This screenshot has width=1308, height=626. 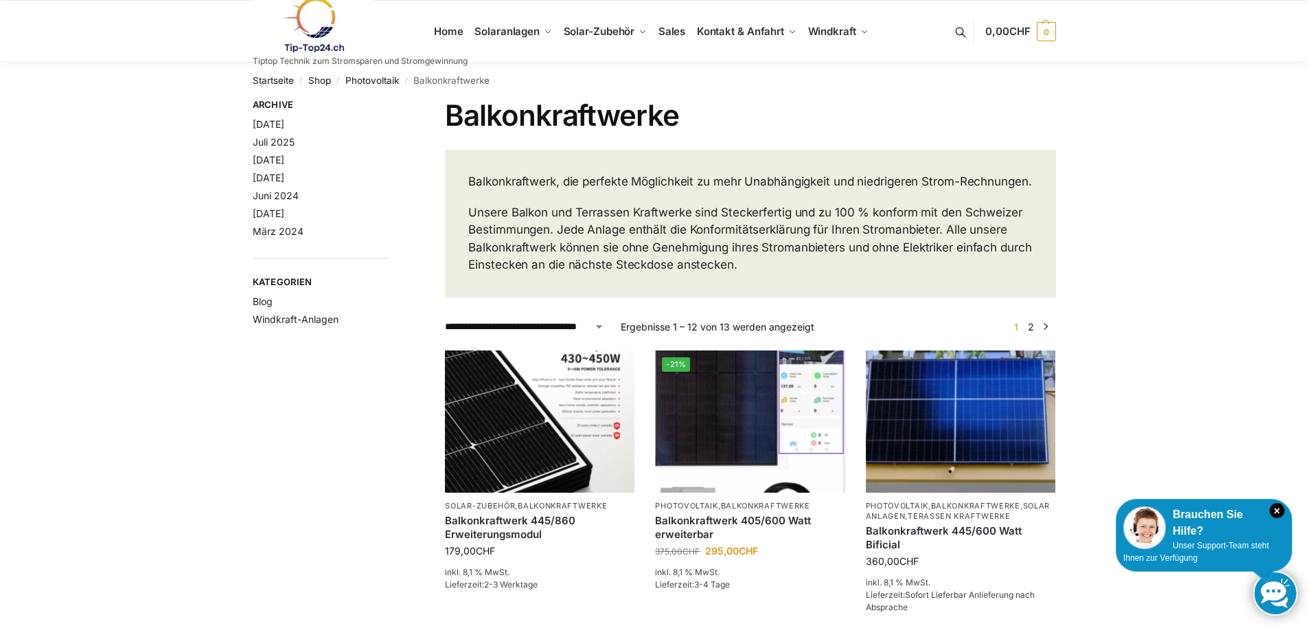 I want to click on span: Unser Support-Team steht Ihnen zur Verfügung, so click(x=1196, y=551).